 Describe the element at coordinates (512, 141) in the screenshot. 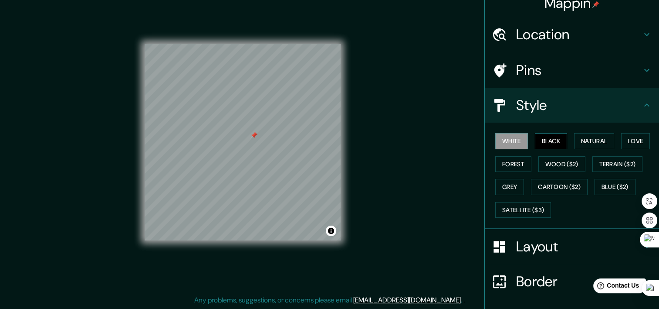

I see `button: White` at that location.